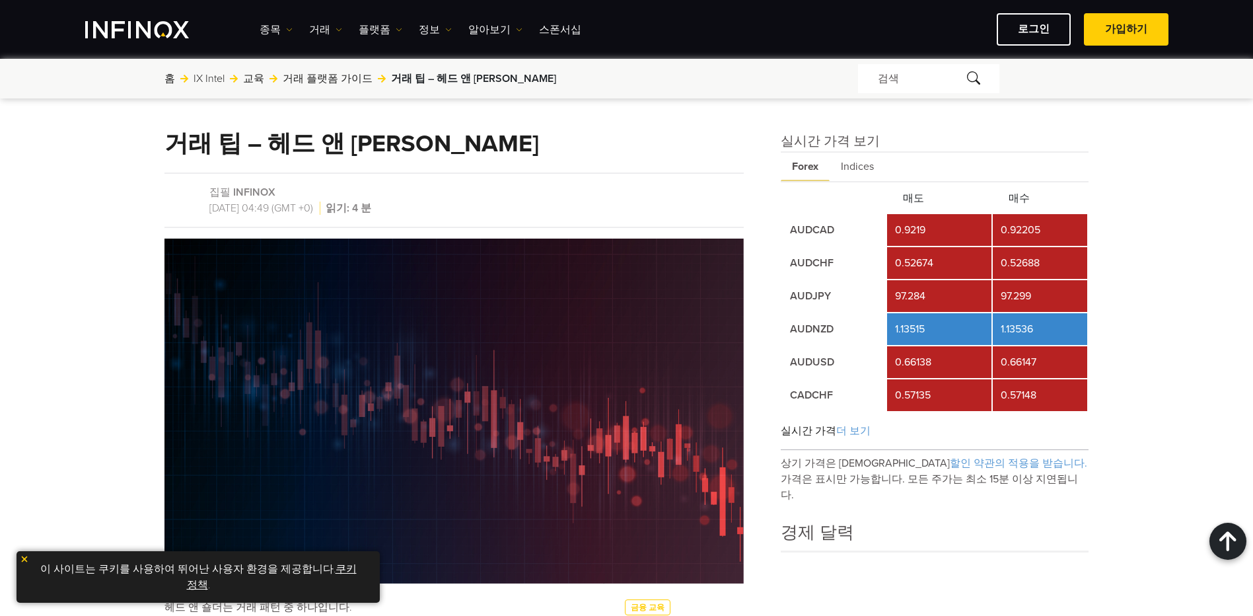 This screenshot has height=616, width=1253. I want to click on h4: 실시간 가격 보기, so click(935, 141).